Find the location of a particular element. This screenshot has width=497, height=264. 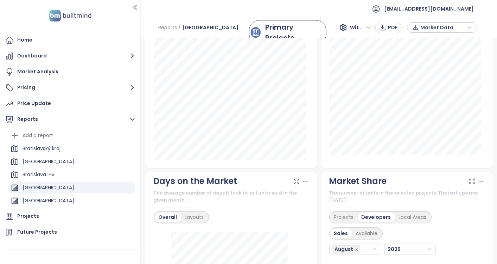

a: Home is located at coordinates (70, 40).